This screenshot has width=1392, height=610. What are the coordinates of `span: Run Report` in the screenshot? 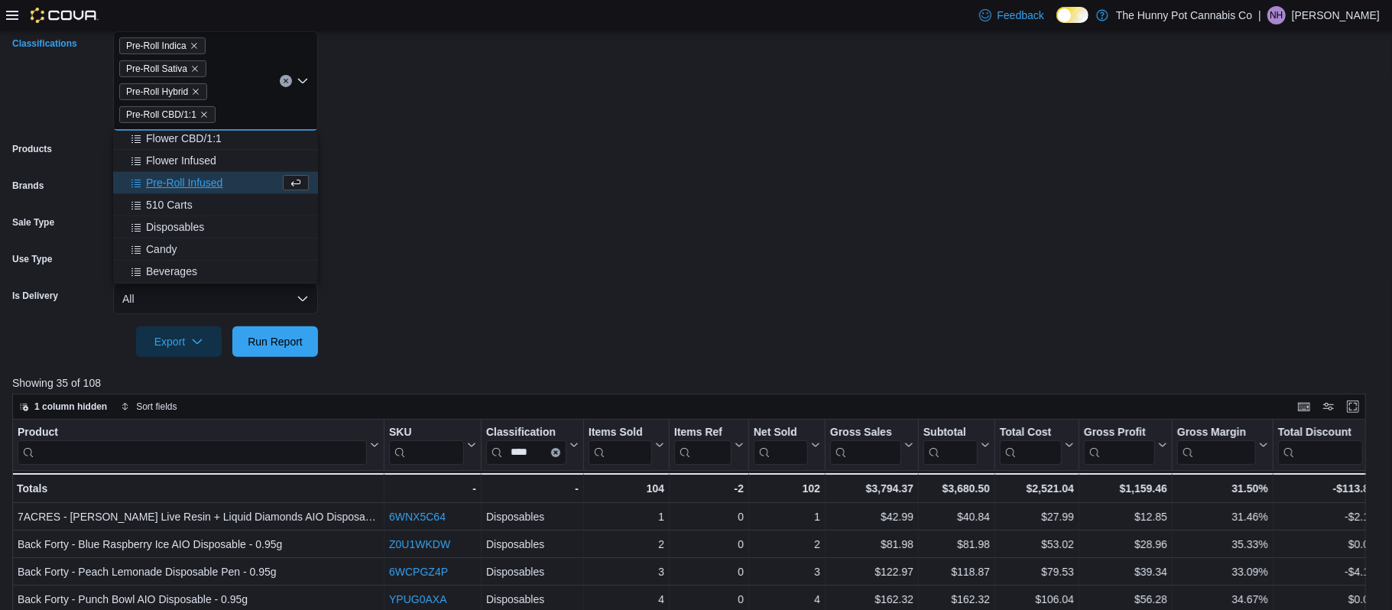 It's located at (275, 342).